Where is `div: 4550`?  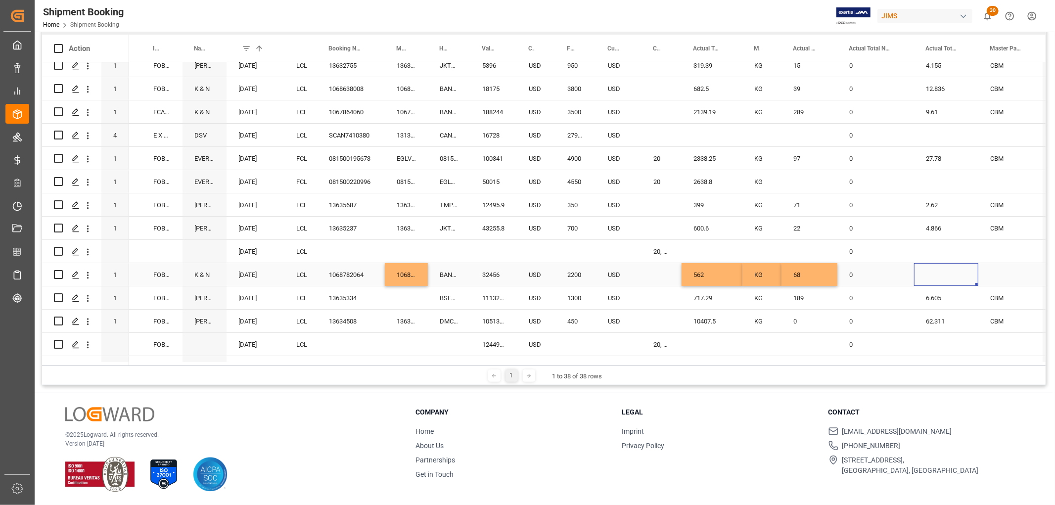
div: 4550 is located at coordinates (576, 181).